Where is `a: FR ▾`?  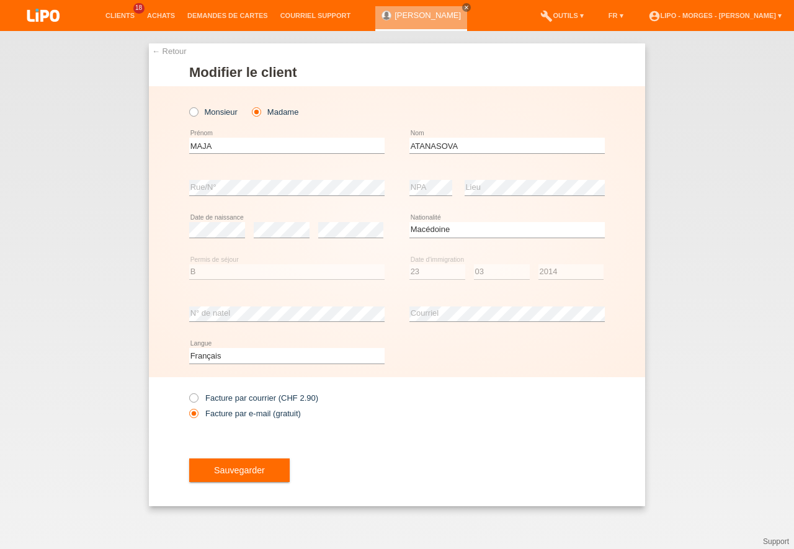 a: FR ▾ is located at coordinates (616, 16).